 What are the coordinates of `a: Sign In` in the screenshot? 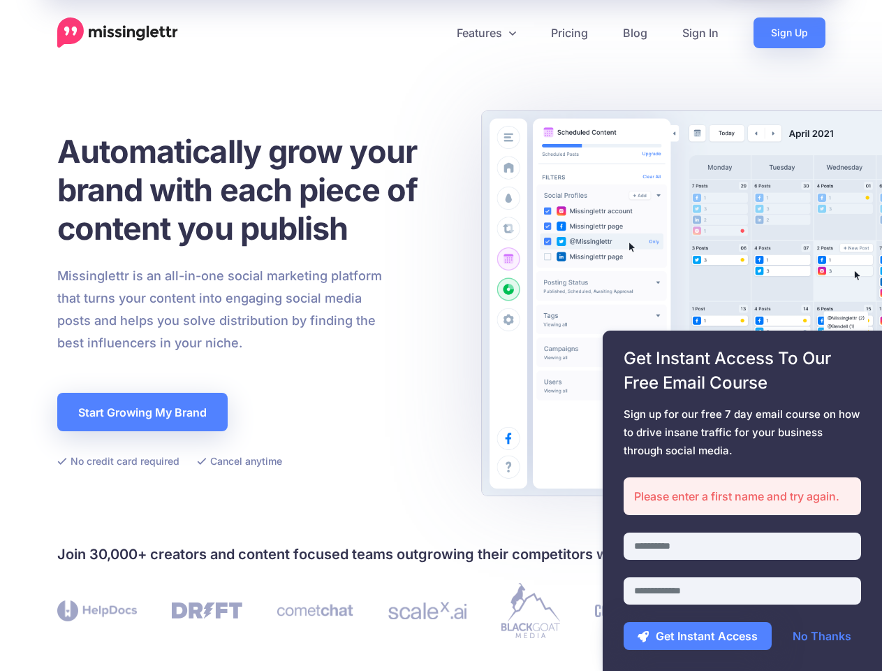 It's located at (701, 33).